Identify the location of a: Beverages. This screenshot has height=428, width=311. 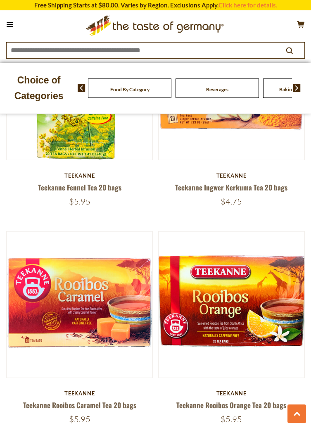
(218, 89).